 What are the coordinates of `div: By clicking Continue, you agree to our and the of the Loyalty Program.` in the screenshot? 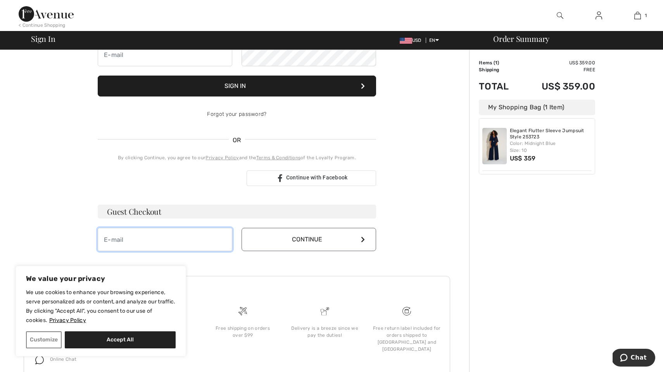 It's located at (237, 158).